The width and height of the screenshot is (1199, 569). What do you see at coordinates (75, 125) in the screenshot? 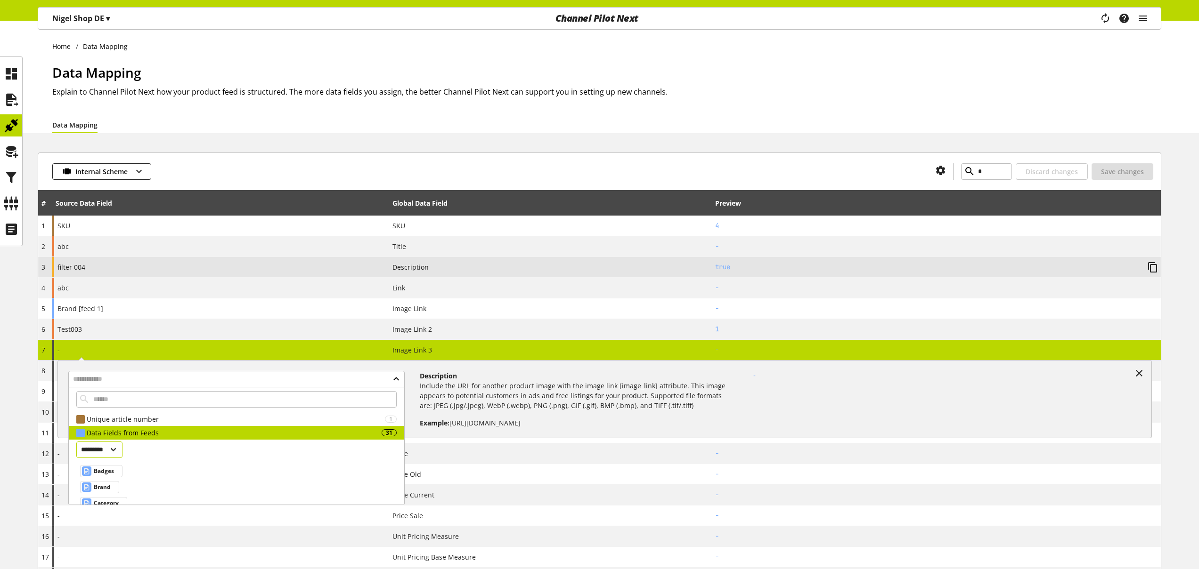
I see `a: Data Mapping` at bounding box center [75, 125].